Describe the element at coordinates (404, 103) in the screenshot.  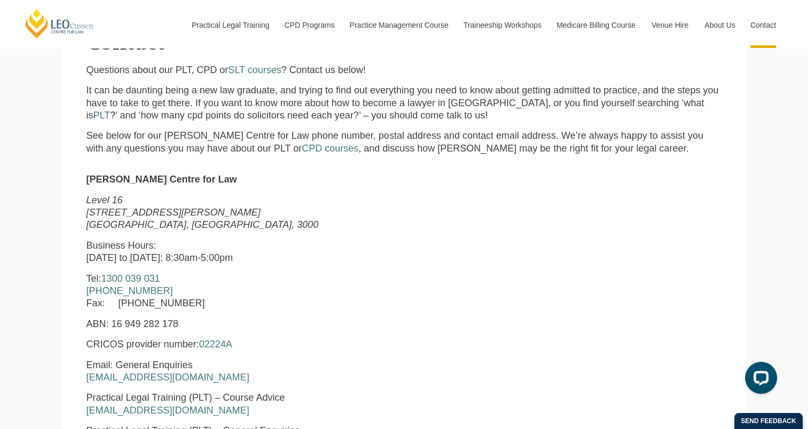
I see `p: It can be daunting being a new law graduate, and trying to find out everything you need to know a...` at that location.